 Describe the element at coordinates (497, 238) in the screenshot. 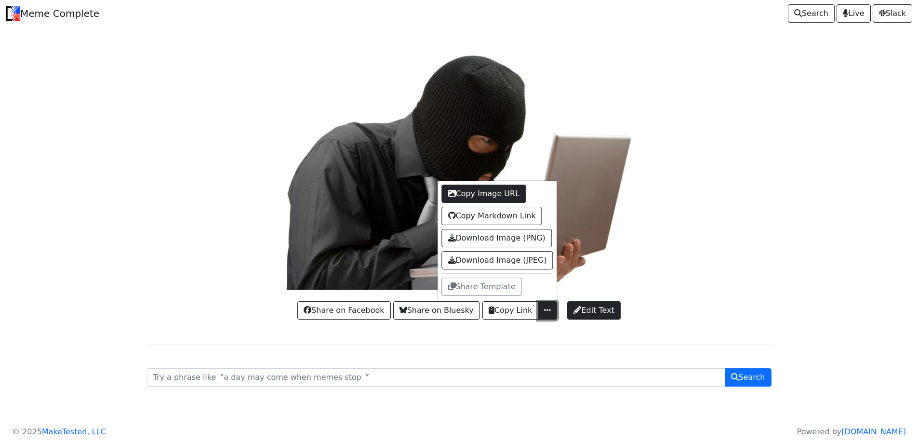

I see `a: Download Image (PNG)` at that location.